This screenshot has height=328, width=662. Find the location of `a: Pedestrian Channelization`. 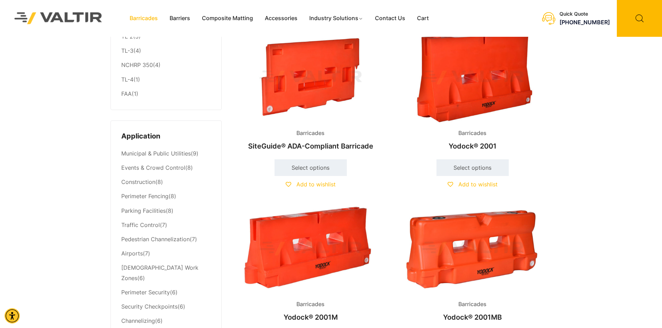

a: Pedestrian Channelization is located at coordinates (155, 239).